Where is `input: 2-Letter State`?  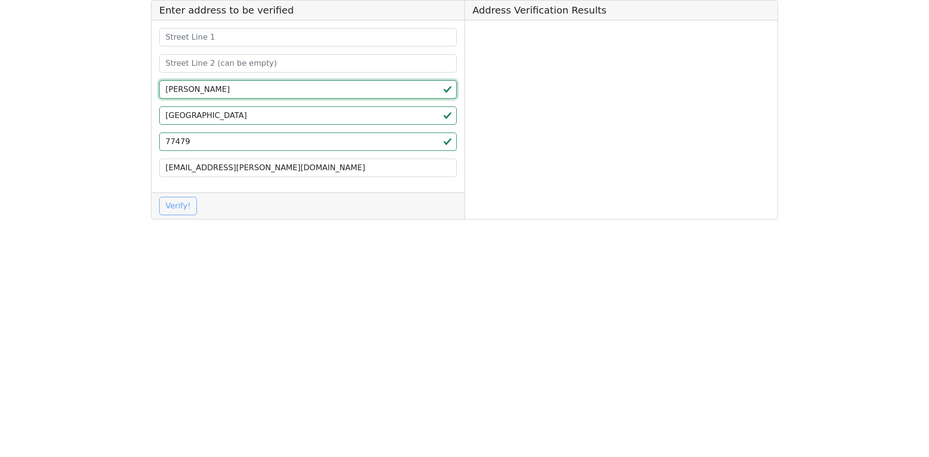 input: 2-Letter State is located at coordinates (308, 116).